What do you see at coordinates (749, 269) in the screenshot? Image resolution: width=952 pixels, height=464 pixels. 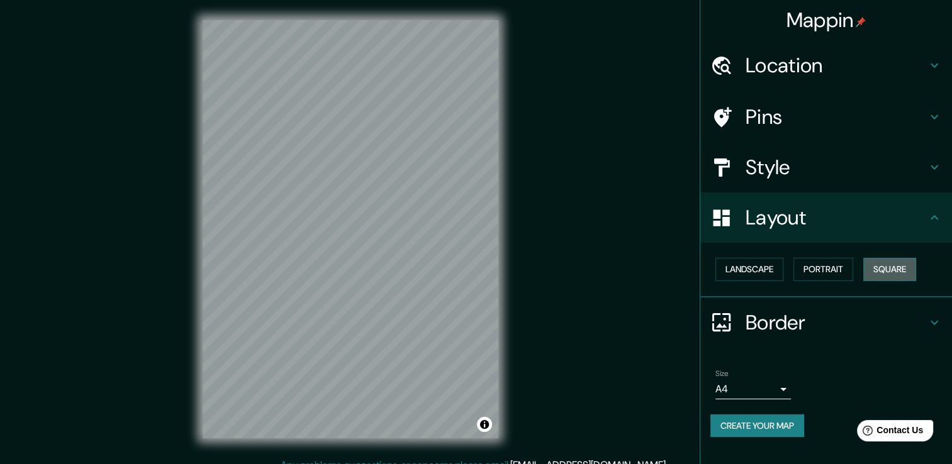 I see `button: Landscape` at bounding box center [749, 269].